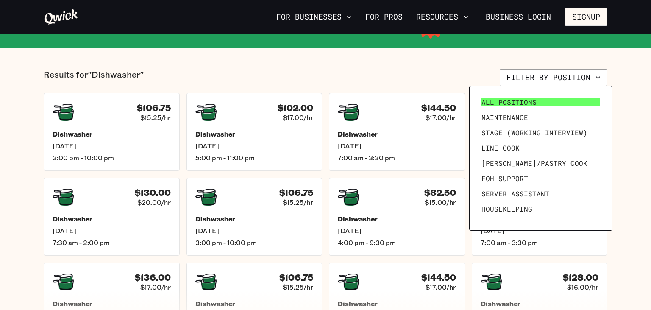 Image resolution: width=651 pixels, height=310 pixels. I want to click on span: FOH Support, so click(505, 178).